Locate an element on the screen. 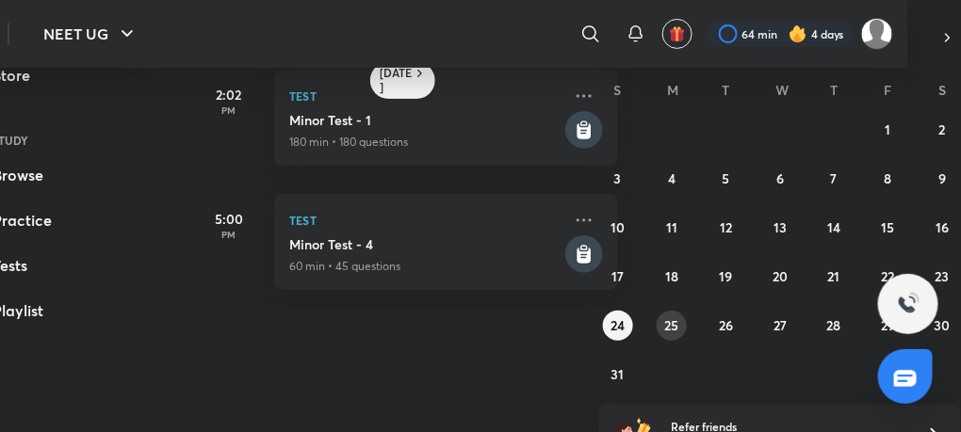  h5: Minor Test - 4 is located at coordinates (425, 245).